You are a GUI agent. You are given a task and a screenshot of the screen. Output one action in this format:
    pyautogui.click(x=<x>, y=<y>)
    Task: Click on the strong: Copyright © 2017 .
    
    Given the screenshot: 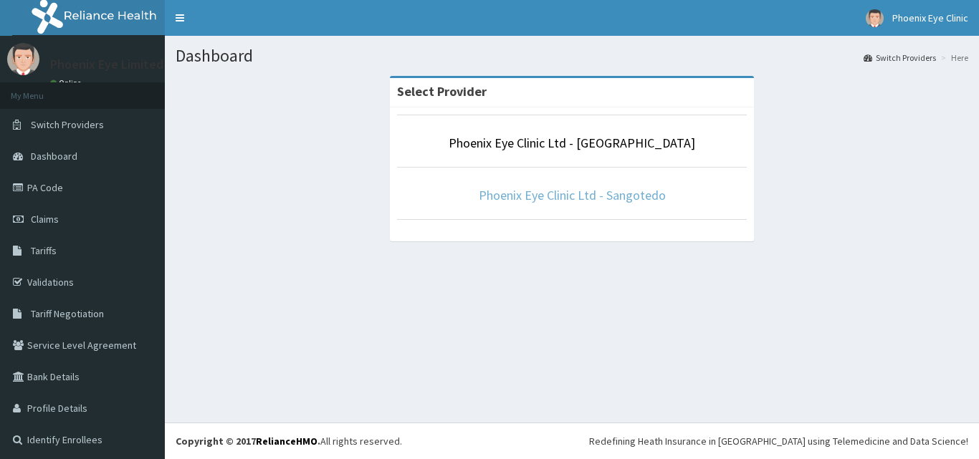 What is the action you would take?
    pyautogui.click(x=248, y=441)
    